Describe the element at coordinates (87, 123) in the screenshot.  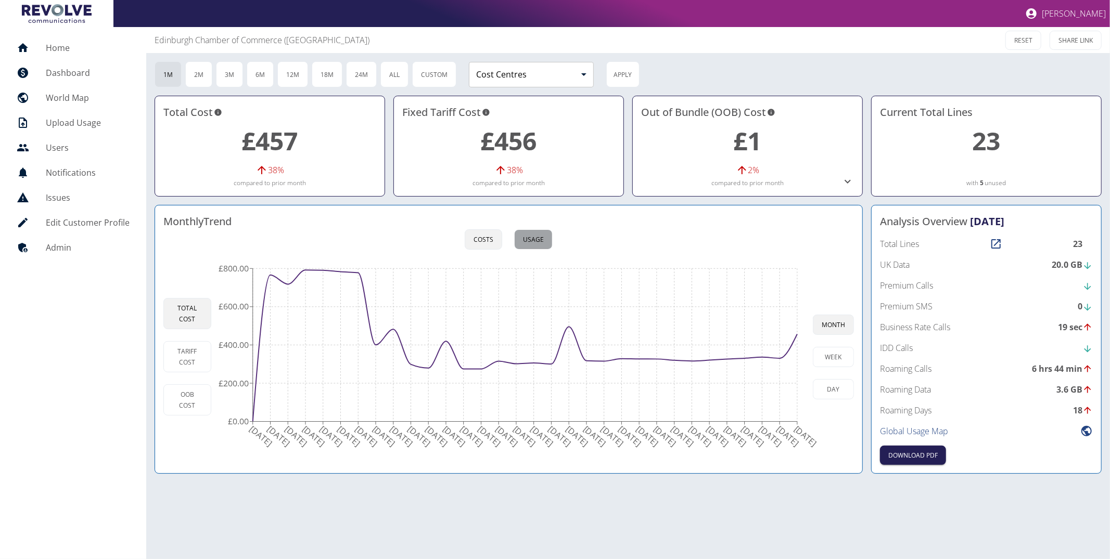
I see `h5: Upload Usage` at that location.